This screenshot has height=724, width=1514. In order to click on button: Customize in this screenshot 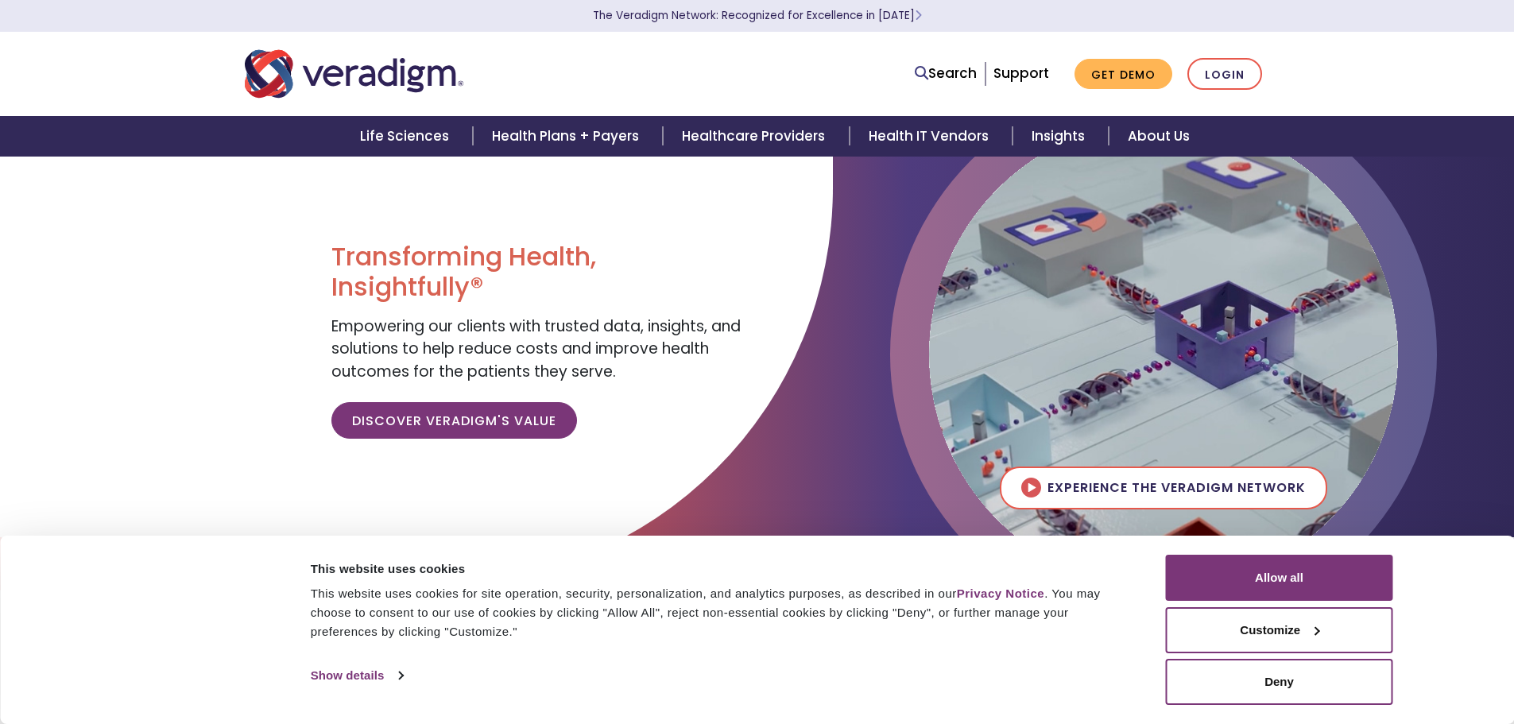, I will do `click(1279, 630)`.